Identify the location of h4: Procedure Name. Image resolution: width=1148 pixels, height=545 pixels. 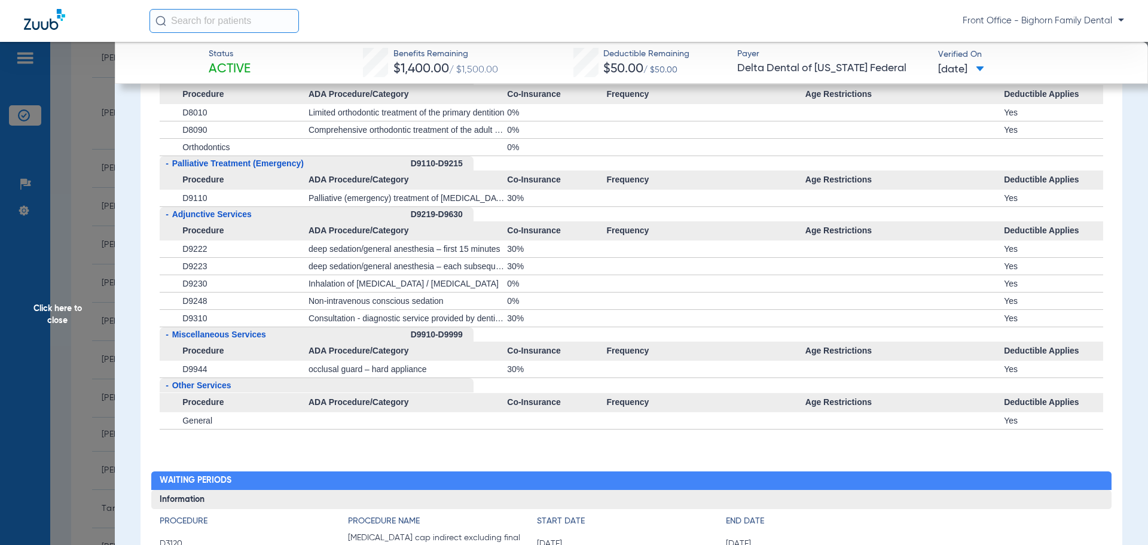
(442, 521).